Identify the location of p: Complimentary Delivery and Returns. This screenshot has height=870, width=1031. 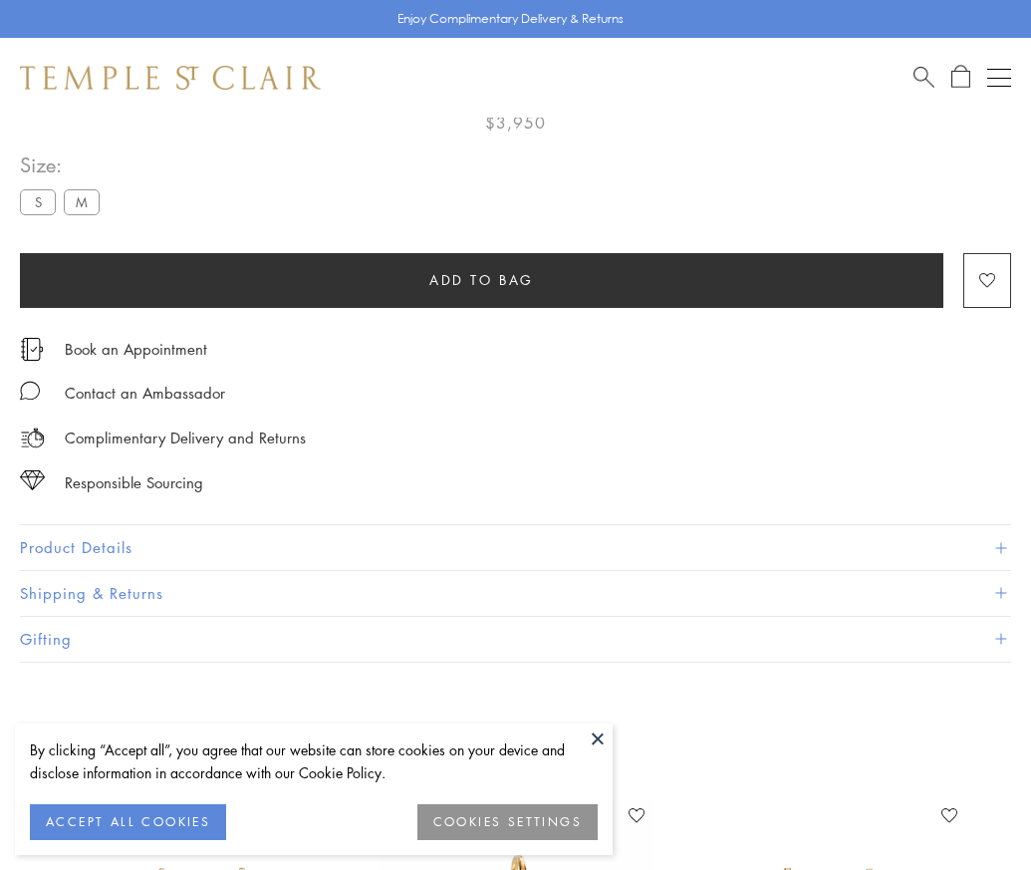
(185, 437).